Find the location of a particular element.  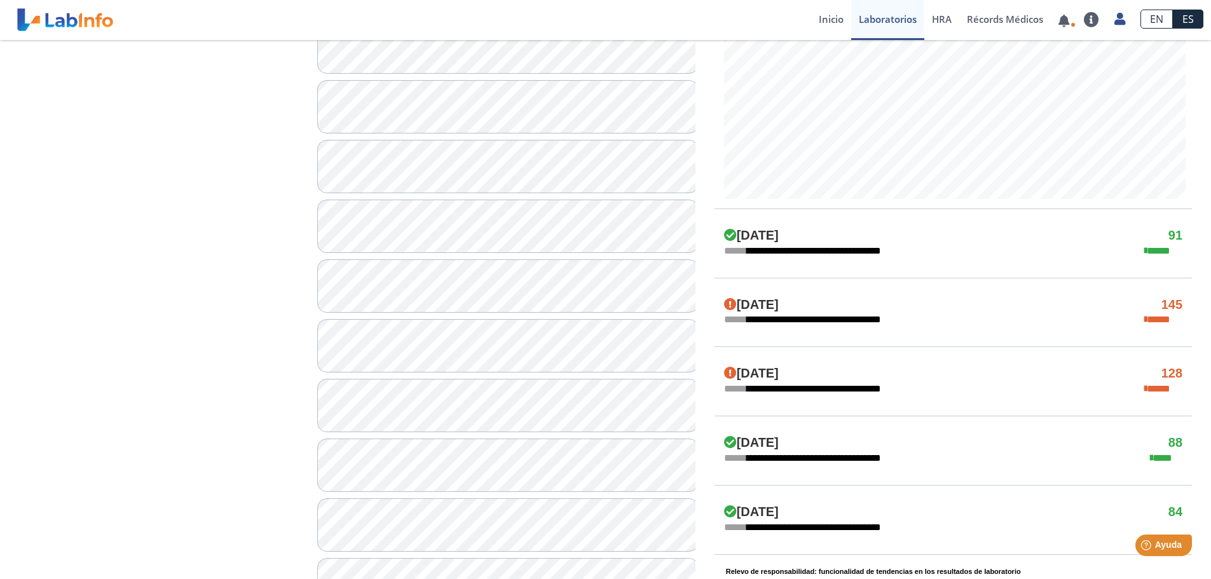

h4: 88 is located at coordinates (1175, 443).